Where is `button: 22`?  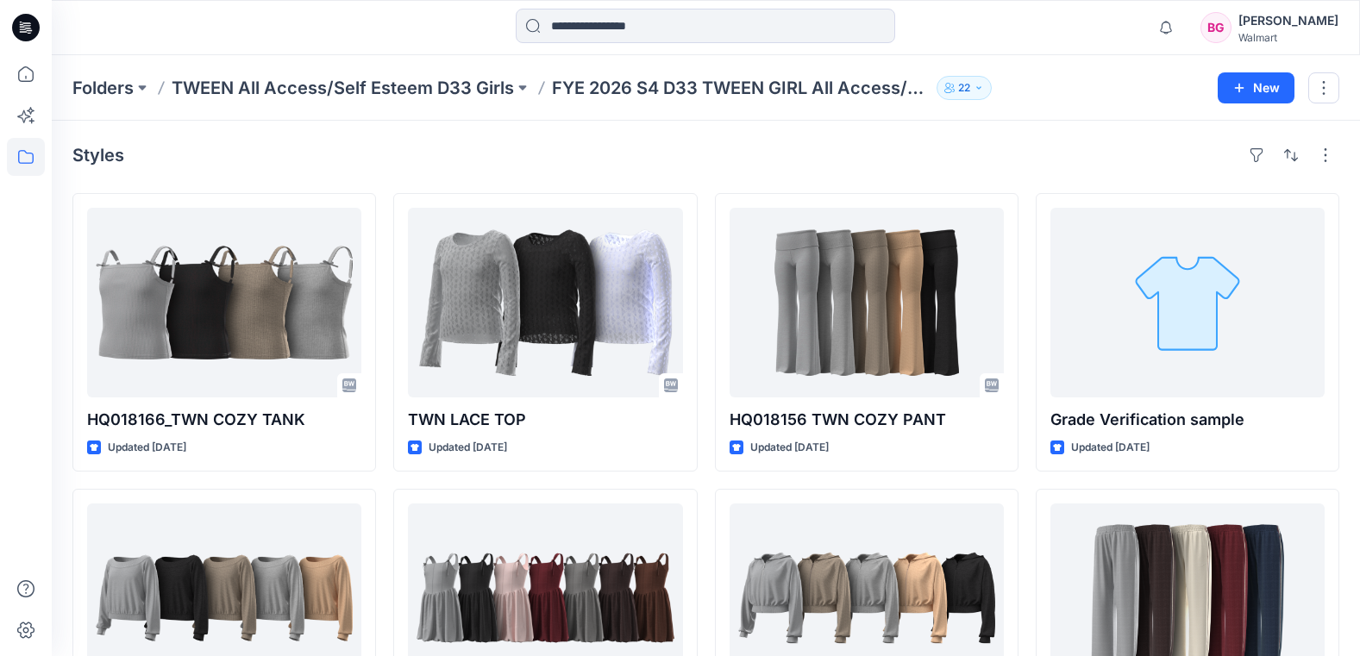 button: 22 is located at coordinates (964, 88).